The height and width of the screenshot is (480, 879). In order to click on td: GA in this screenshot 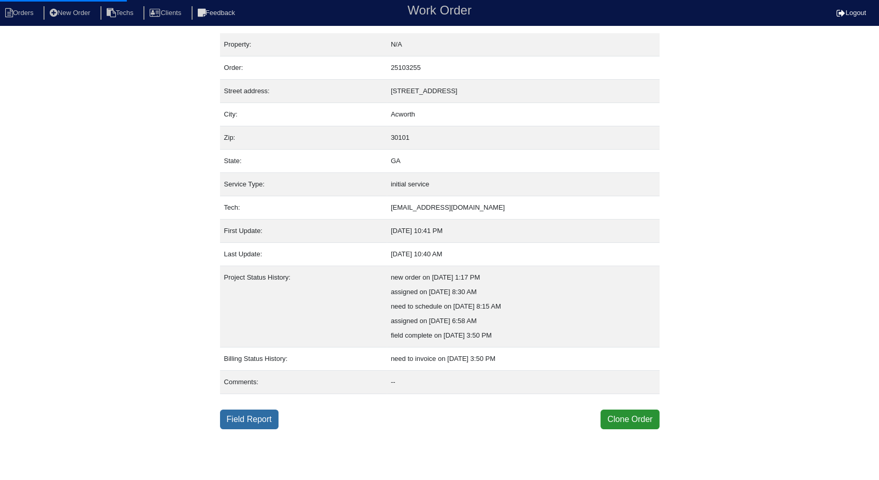, I will do `click(523, 161)`.